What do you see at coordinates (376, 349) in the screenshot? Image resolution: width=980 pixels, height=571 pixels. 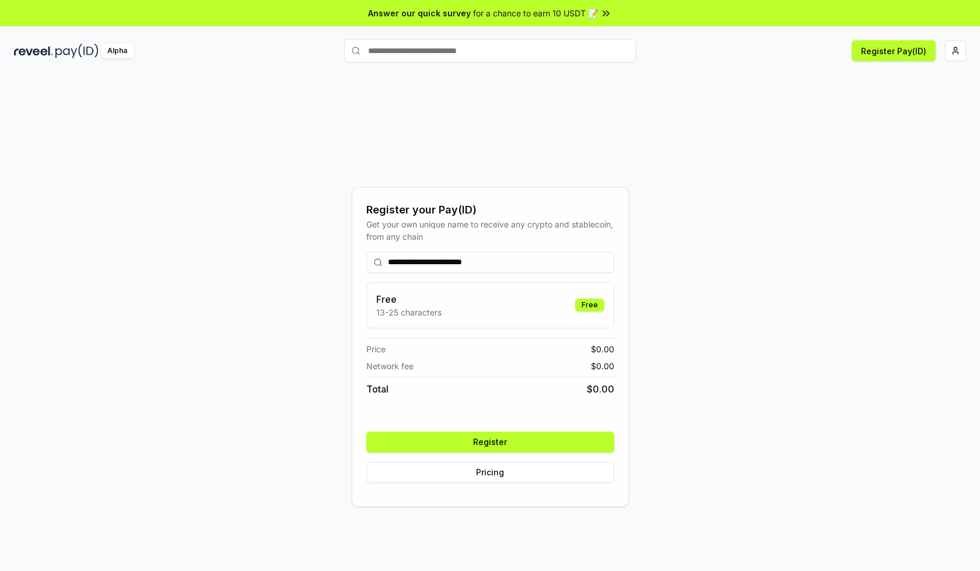 I see `span: Price` at bounding box center [376, 349].